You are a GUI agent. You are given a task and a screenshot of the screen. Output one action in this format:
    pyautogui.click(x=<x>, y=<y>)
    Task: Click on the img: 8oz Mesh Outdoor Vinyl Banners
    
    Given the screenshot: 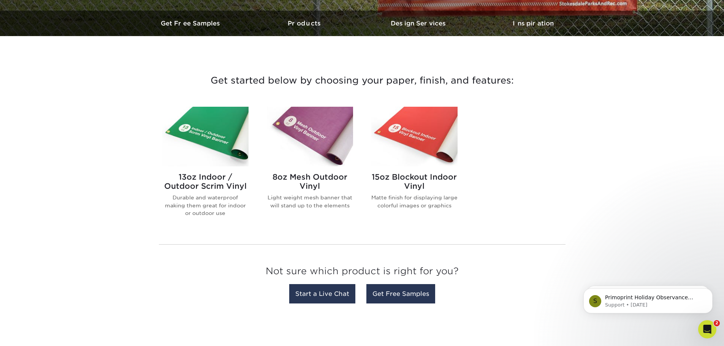 What is the action you would take?
    pyautogui.click(x=310, y=137)
    